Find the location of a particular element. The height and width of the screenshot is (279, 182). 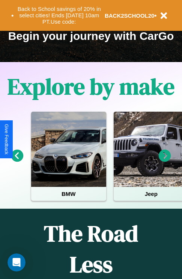

h1: Explore by make is located at coordinates (91, 86).